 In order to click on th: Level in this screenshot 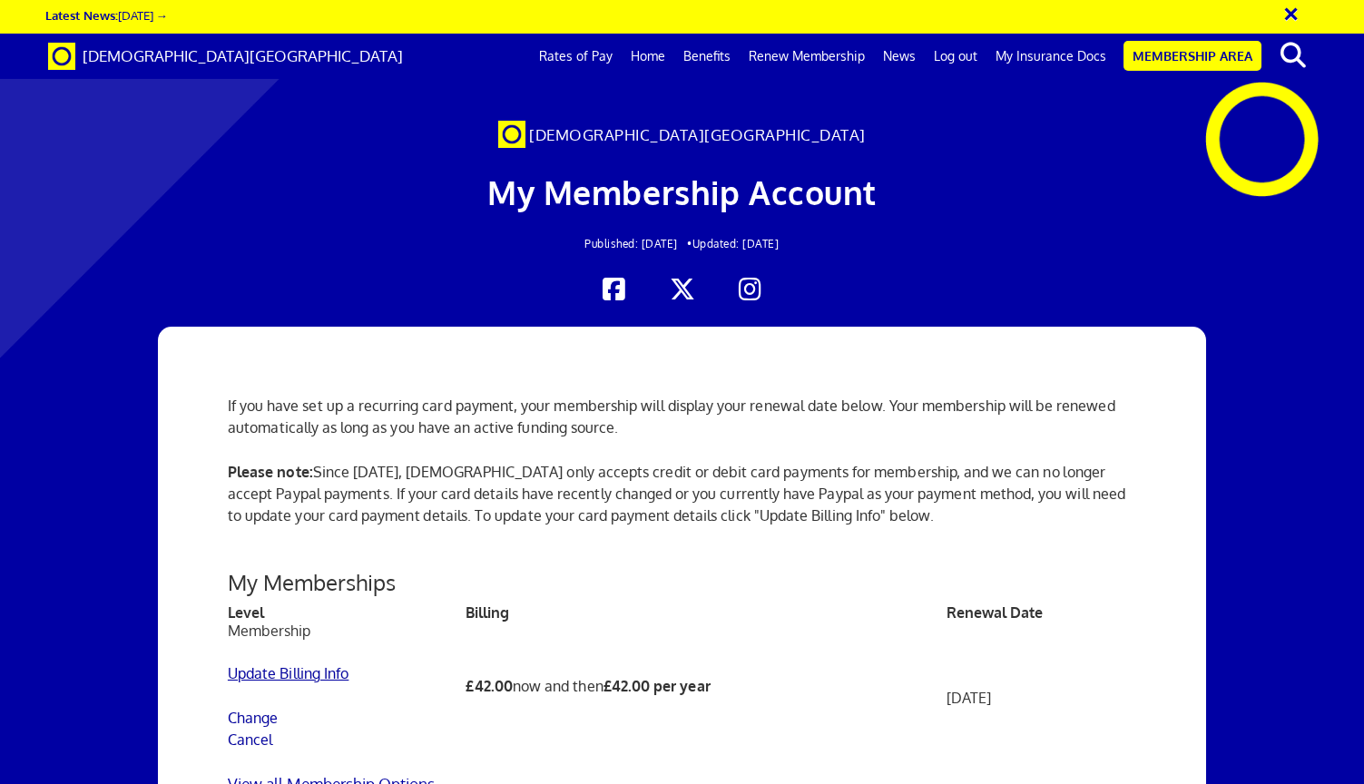, I will do `click(347, 613)`.